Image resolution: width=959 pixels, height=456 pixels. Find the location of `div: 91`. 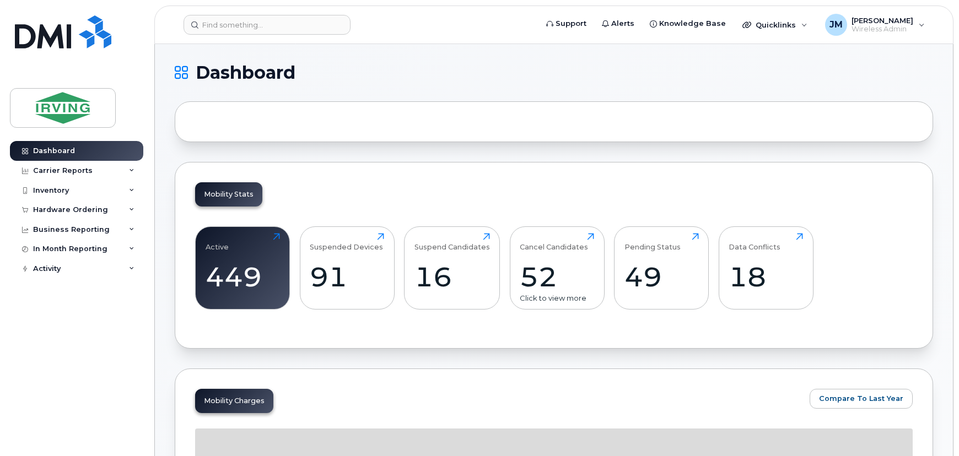

div: 91 is located at coordinates (347, 277).